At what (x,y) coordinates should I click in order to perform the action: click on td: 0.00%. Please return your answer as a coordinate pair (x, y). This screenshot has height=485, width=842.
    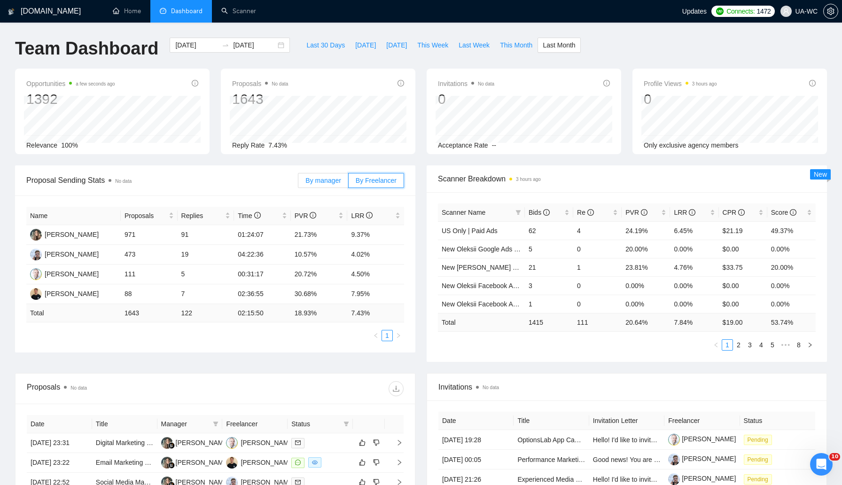
    Looking at the image, I should click on (694, 304).